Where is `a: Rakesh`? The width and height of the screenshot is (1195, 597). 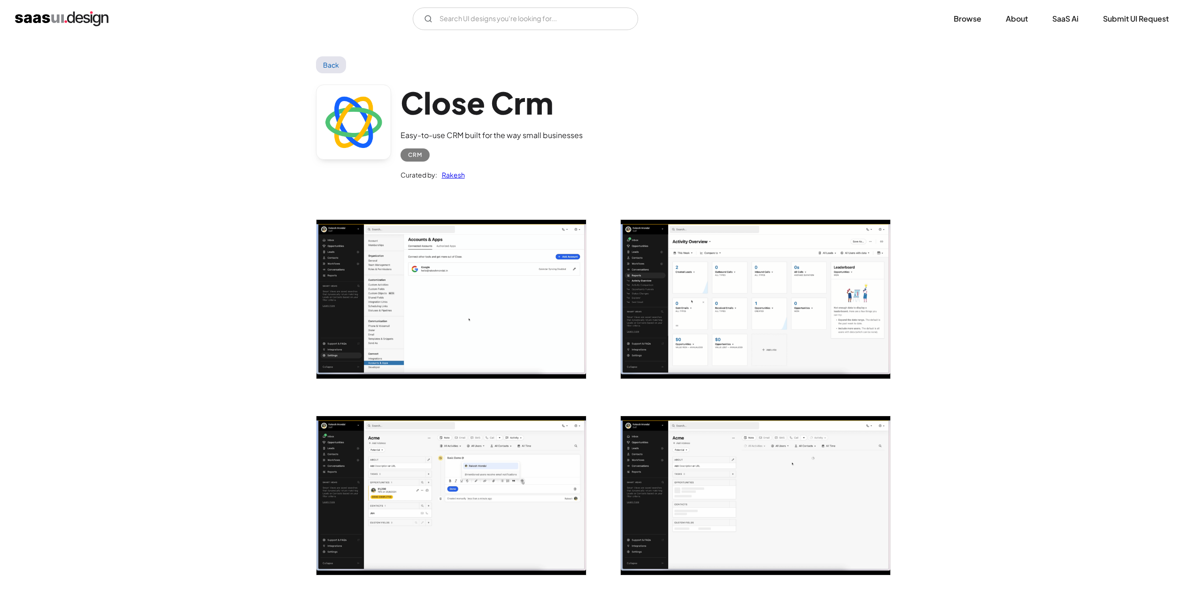 a: Rakesh is located at coordinates (451, 175).